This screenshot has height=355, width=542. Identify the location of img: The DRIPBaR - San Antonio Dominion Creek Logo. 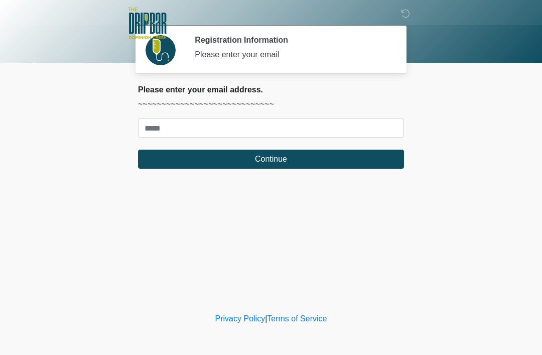
(147, 24).